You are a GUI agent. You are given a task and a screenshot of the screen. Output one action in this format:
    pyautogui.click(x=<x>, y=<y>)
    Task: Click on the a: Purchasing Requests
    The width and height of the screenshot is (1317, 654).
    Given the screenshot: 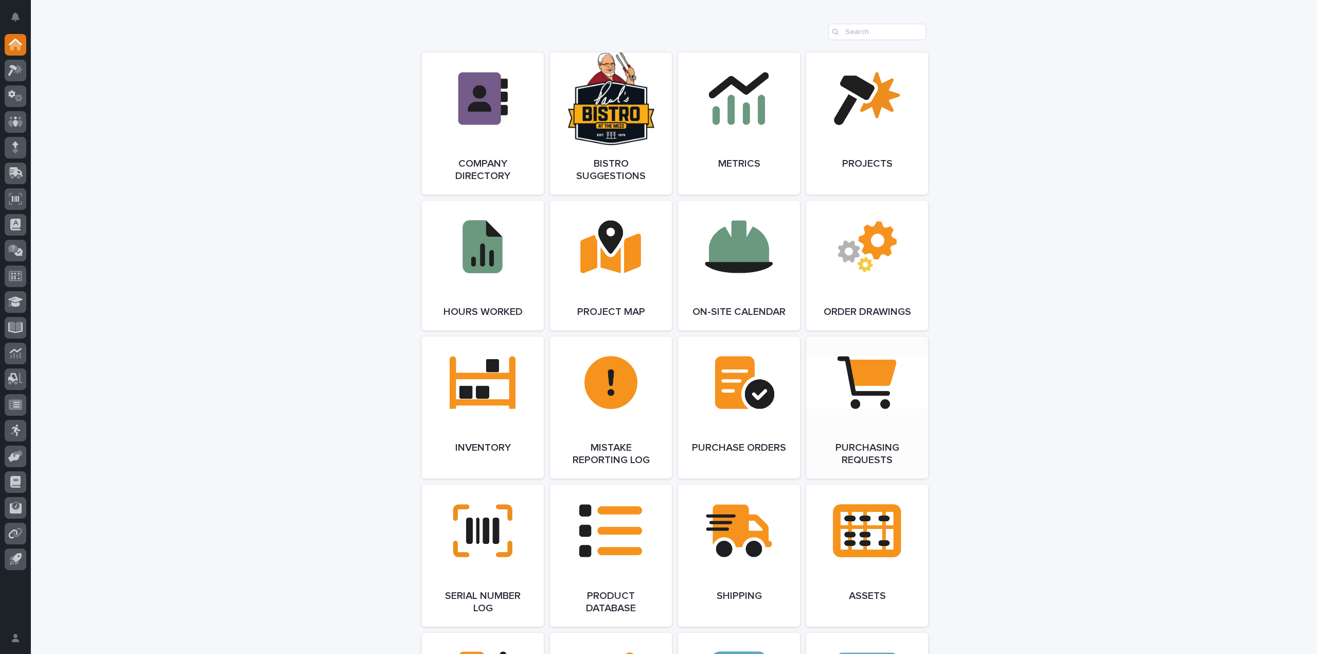 What is the action you would take?
    pyautogui.click(x=867, y=408)
    